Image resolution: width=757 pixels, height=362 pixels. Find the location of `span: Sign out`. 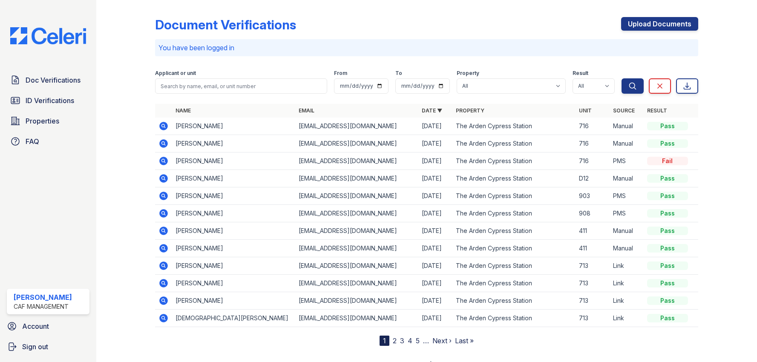

span: Sign out is located at coordinates (35, 347).